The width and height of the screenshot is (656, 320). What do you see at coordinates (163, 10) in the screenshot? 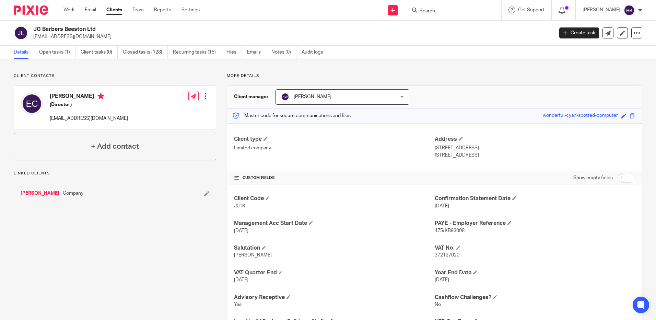
I see `a: Reports` at bounding box center [163, 10].